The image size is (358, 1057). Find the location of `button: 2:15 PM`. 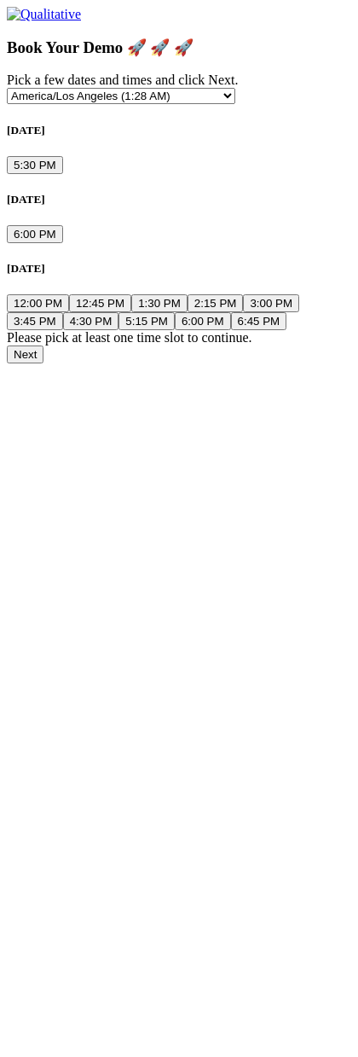

button: 2:15 PM is located at coordinates (216, 303).